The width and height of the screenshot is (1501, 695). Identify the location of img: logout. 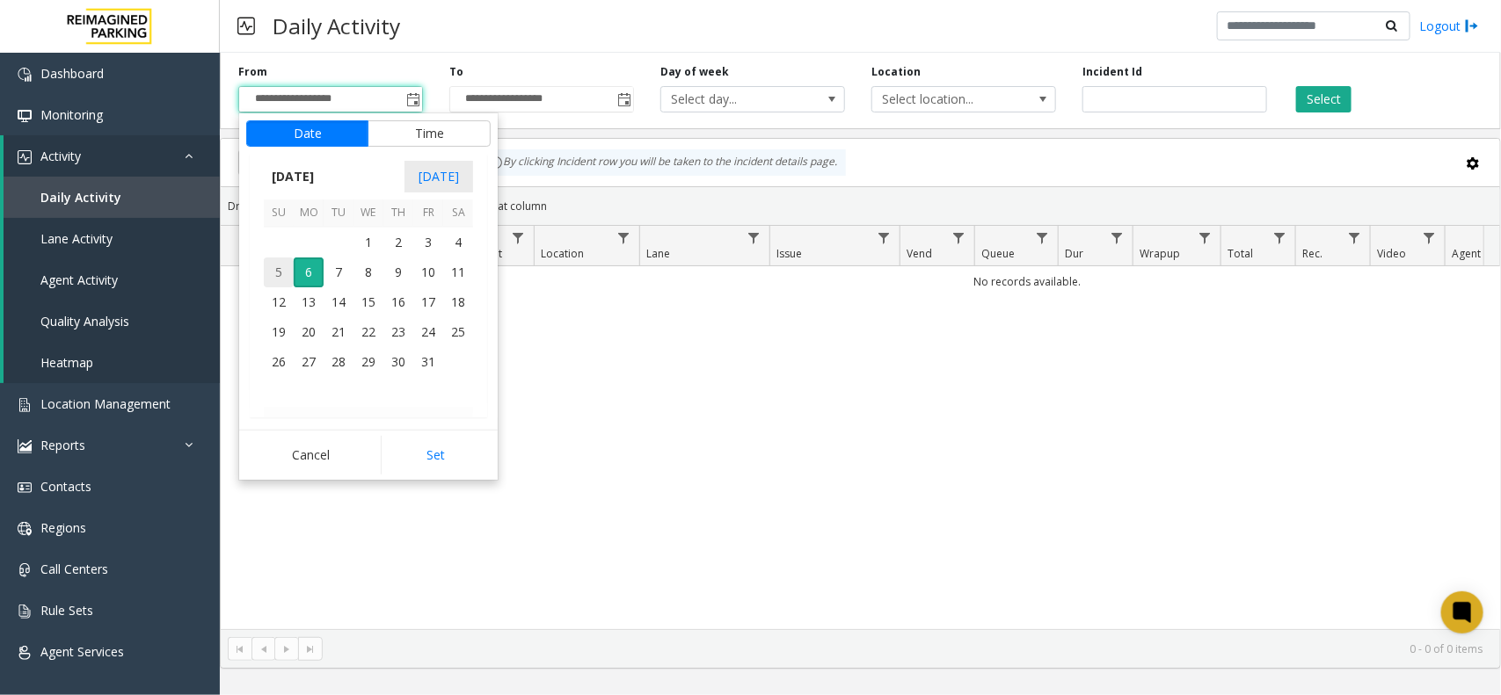
(1472, 25).